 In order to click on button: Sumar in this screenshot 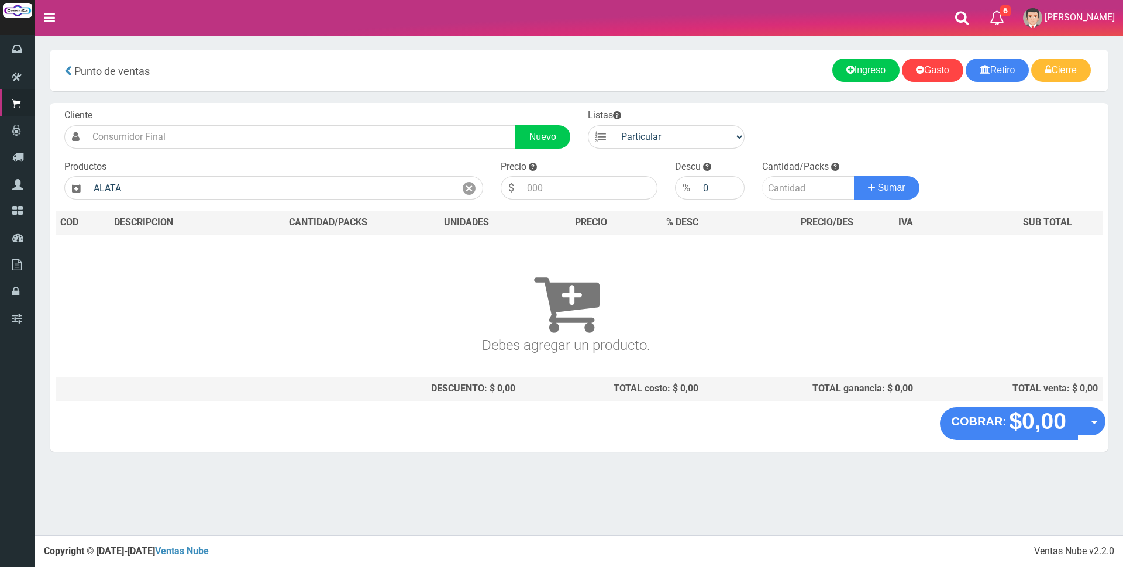, I will do `click(887, 188)`.